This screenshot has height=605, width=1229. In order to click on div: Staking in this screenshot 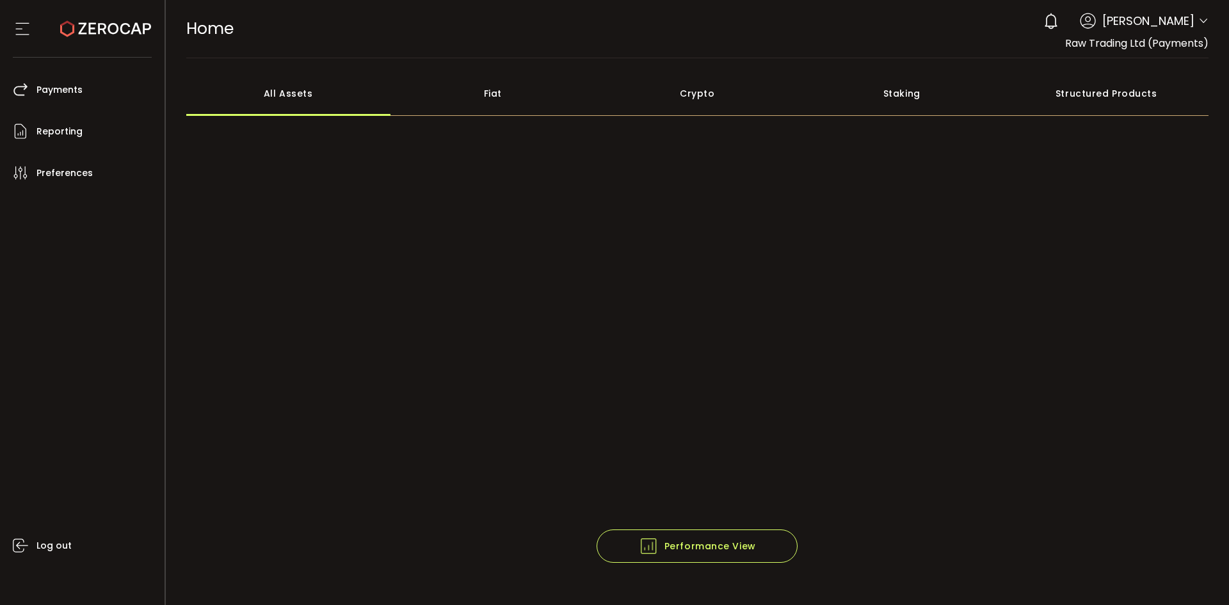, I will do `click(902, 93)`.